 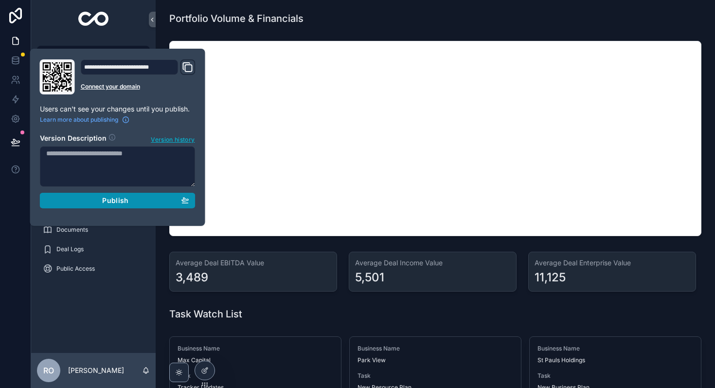 I want to click on span: Version history, so click(x=173, y=139).